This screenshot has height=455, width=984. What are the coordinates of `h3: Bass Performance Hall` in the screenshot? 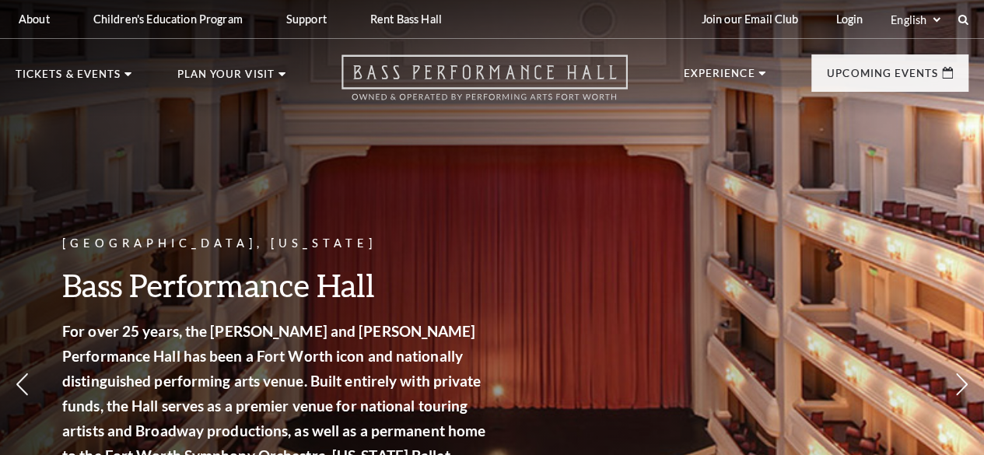 It's located at (276, 285).